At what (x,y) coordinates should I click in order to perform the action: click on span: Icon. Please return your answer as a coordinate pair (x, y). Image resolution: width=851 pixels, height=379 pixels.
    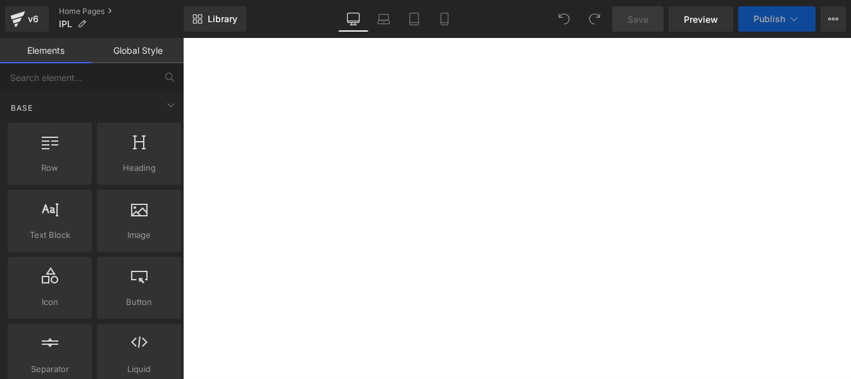
    Looking at the image, I should click on (49, 302).